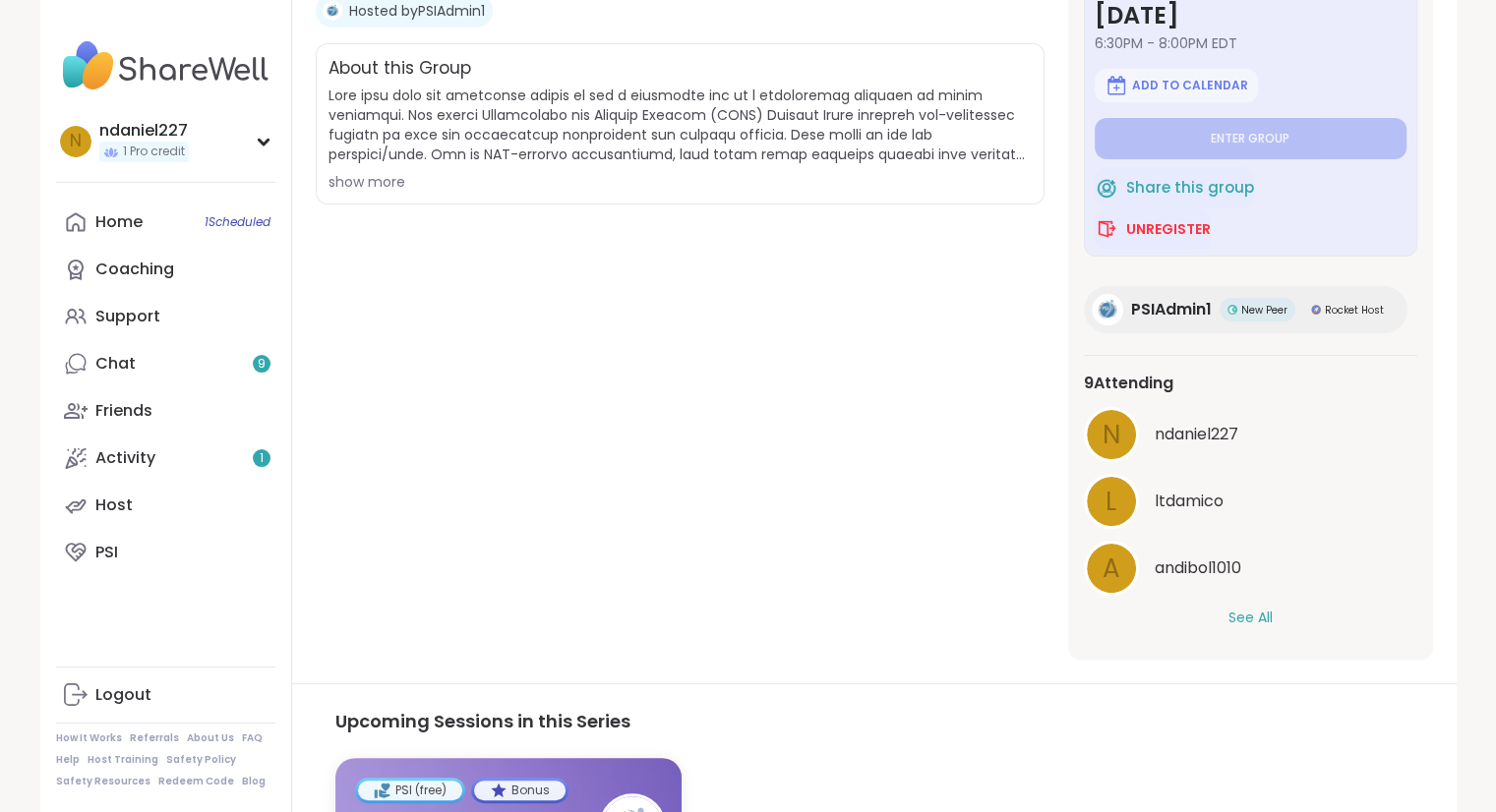 This screenshot has width=1496, height=812. I want to click on a: Host Training, so click(123, 761).